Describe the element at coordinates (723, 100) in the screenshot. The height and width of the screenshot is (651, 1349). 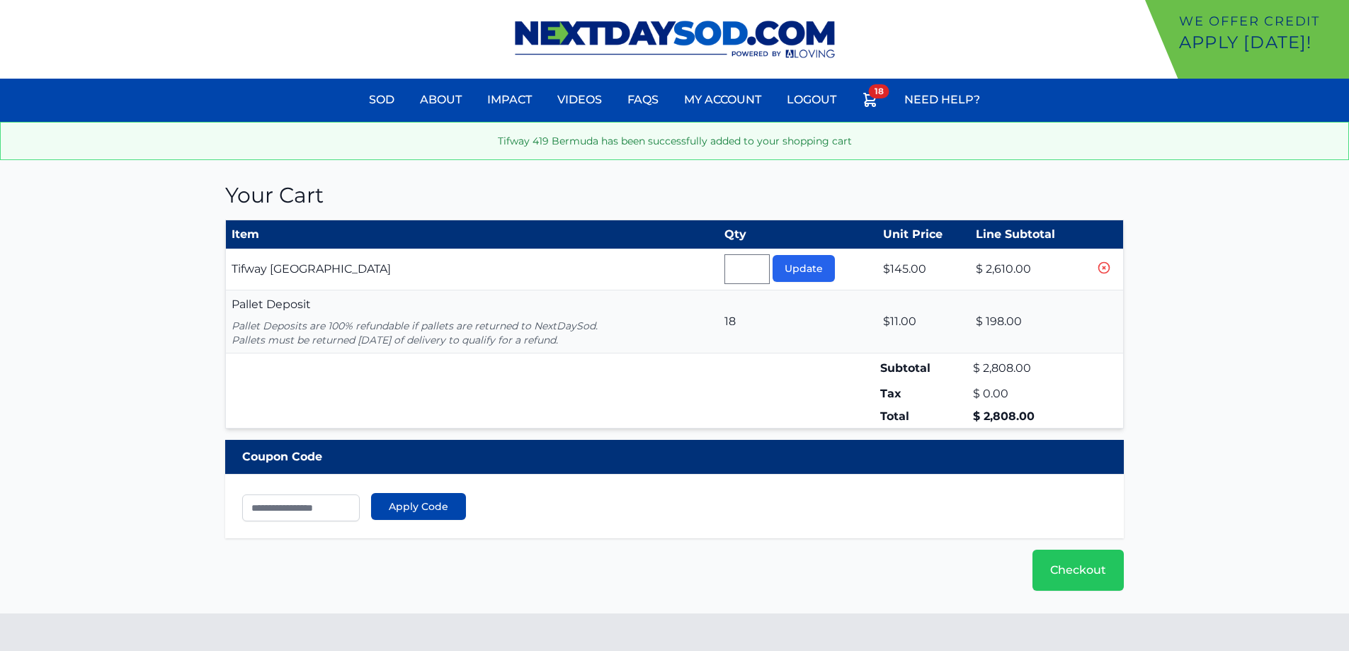
I see `a: My Account` at that location.